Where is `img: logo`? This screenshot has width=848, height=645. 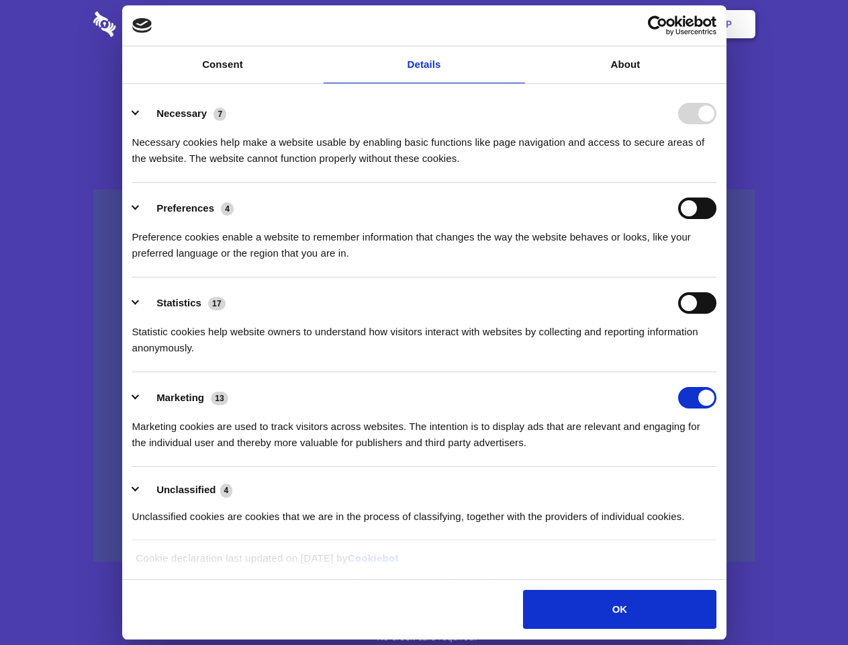 img: logo is located at coordinates (142, 26).